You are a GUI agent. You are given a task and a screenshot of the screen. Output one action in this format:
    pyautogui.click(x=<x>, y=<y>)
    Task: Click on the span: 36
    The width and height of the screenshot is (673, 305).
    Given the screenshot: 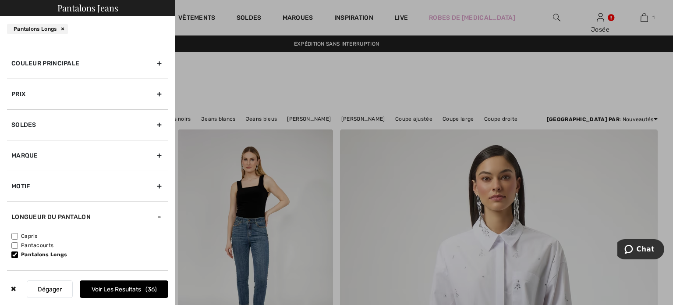 What is the action you would take?
    pyautogui.click(x=151, y=289)
    